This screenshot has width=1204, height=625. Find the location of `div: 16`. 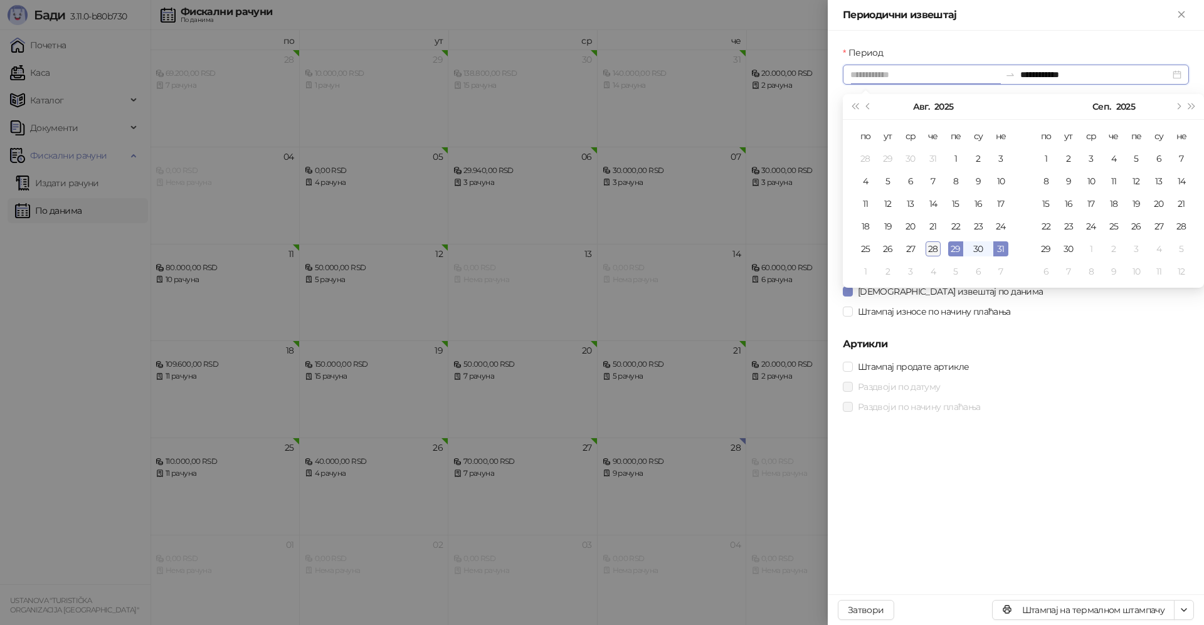

div: 16 is located at coordinates (1068, 204).